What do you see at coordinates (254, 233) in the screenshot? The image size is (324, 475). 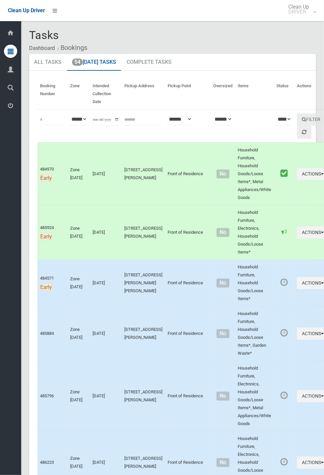 I see `td: Household Furniture, Electronics, Household Goods/Loose Items*` at bounding box center [254, 233].